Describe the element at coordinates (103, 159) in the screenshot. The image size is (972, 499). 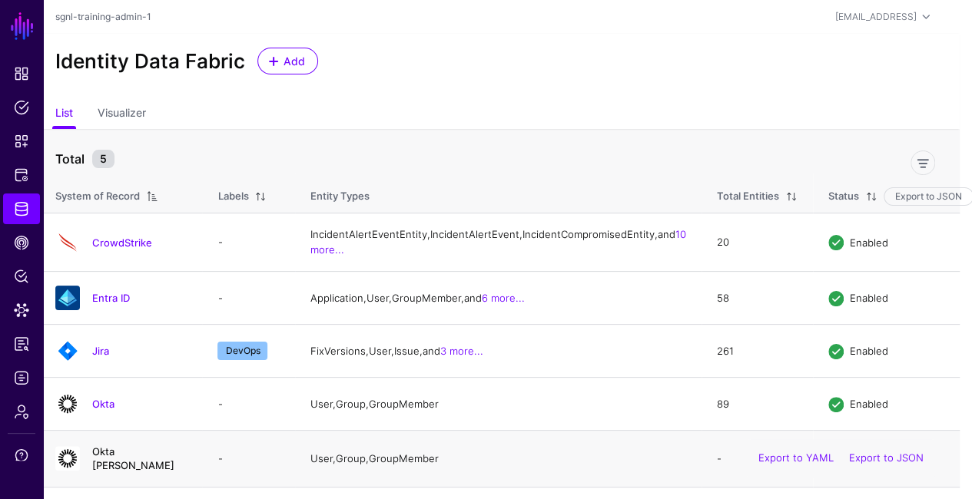
I see `small: 5` at that location.